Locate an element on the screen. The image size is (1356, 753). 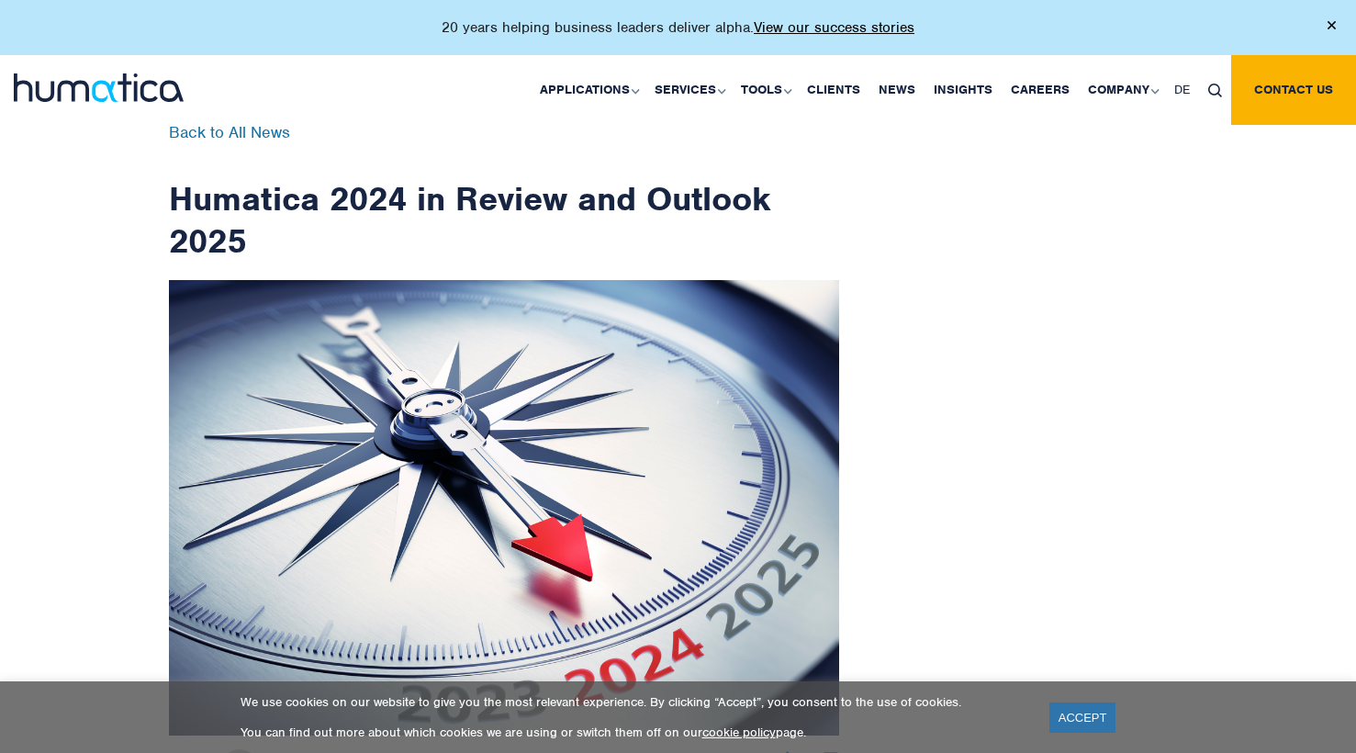
a: cookie policy is located at coordinates (739, 732).